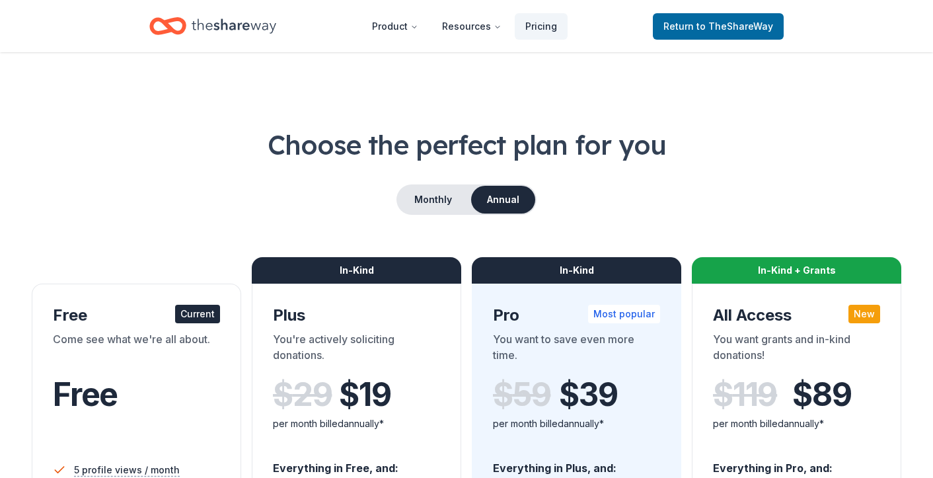  I want to click on span: 5 profile views / month, so click(127, 470).